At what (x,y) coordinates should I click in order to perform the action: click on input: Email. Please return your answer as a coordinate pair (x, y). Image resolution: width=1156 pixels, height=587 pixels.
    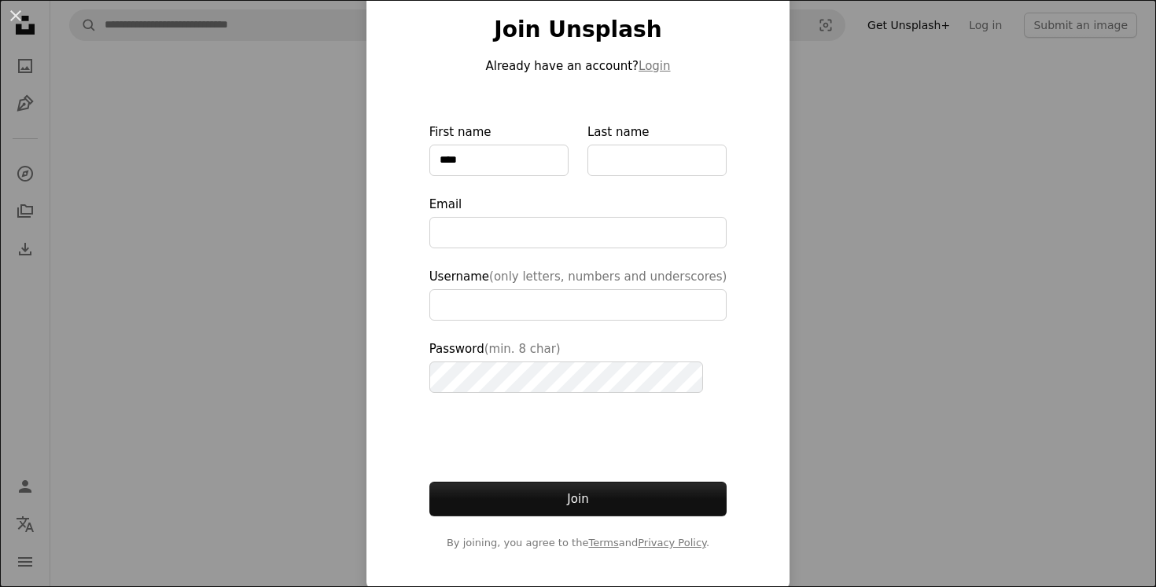
    Looking at the image, I should click on (578, 233).